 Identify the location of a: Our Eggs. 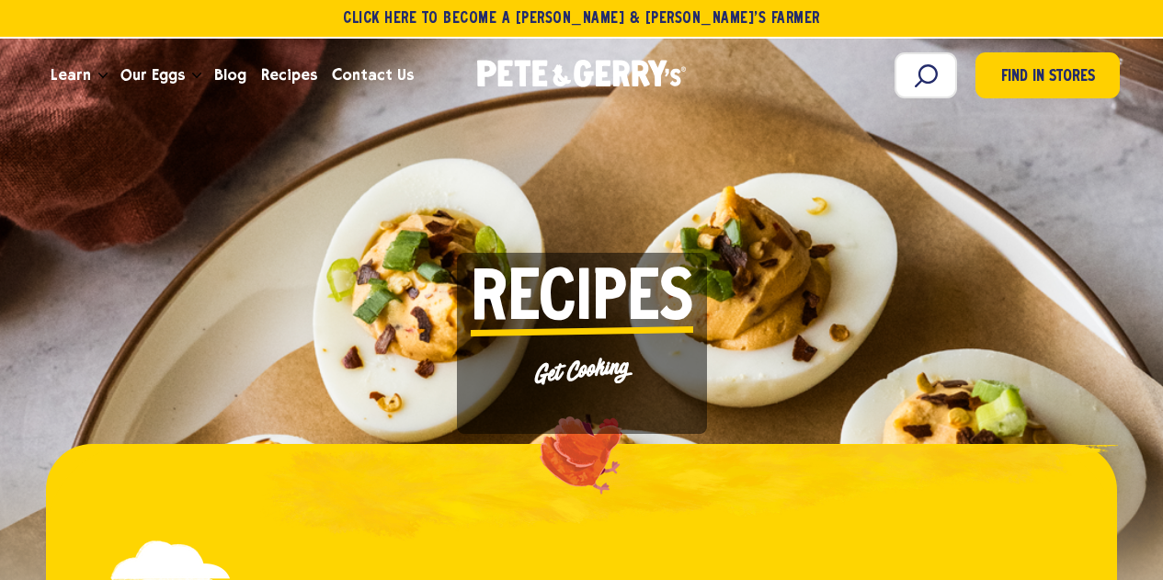
(153, 75).